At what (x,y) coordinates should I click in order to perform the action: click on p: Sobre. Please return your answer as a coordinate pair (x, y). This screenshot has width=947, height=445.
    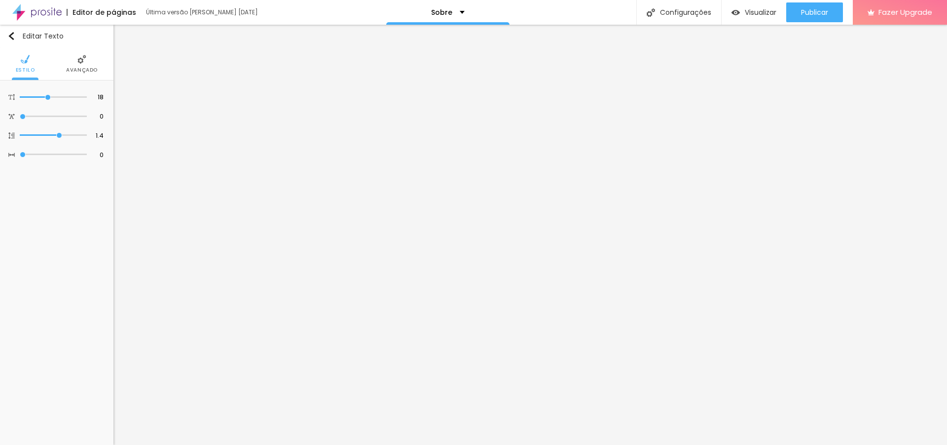
    Looking at the image, I should click on (442, 12).